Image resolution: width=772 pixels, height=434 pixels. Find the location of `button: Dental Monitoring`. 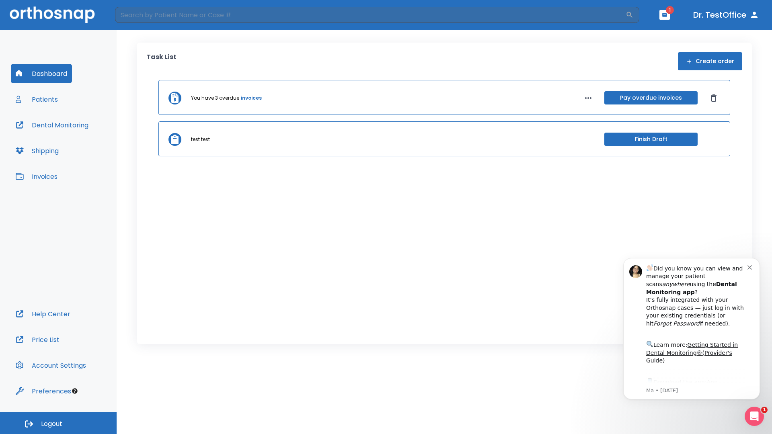

button: Dental Monitoring is located at coordinates (52, 125).